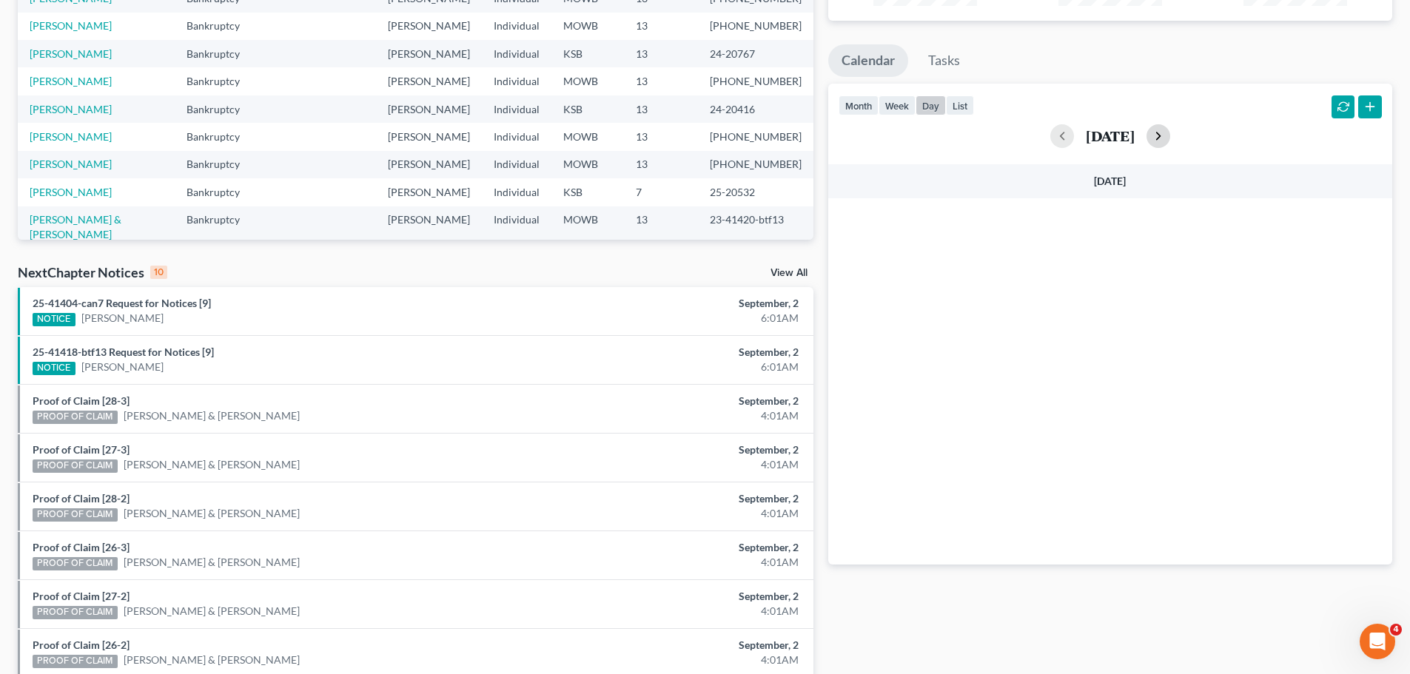 The image size is (1410, 674). I want to click on a: Calendar, so click(868, 61).